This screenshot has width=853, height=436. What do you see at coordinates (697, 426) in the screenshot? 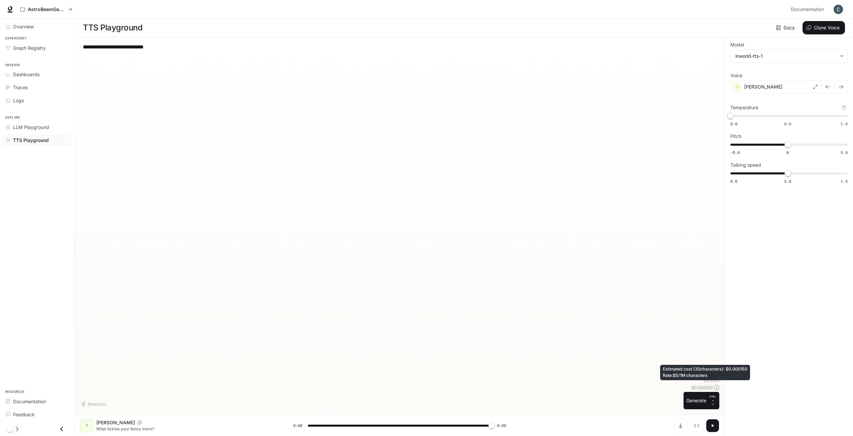
I see `button: Inspect` at bounding box center [697, 426].